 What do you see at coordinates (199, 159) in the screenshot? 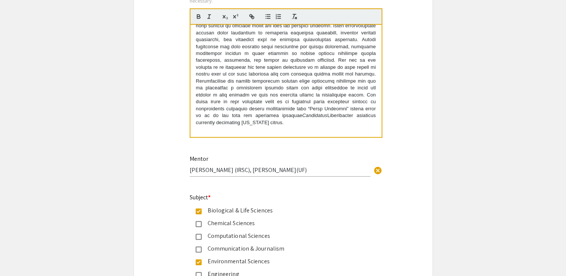
I see `mat-label: Mentor` at bounding box center [199, 159].